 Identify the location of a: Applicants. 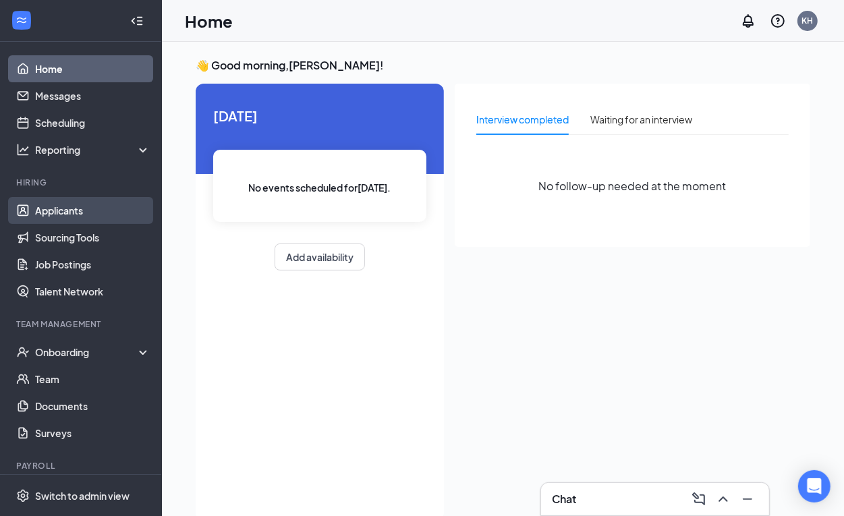
(92, 210).